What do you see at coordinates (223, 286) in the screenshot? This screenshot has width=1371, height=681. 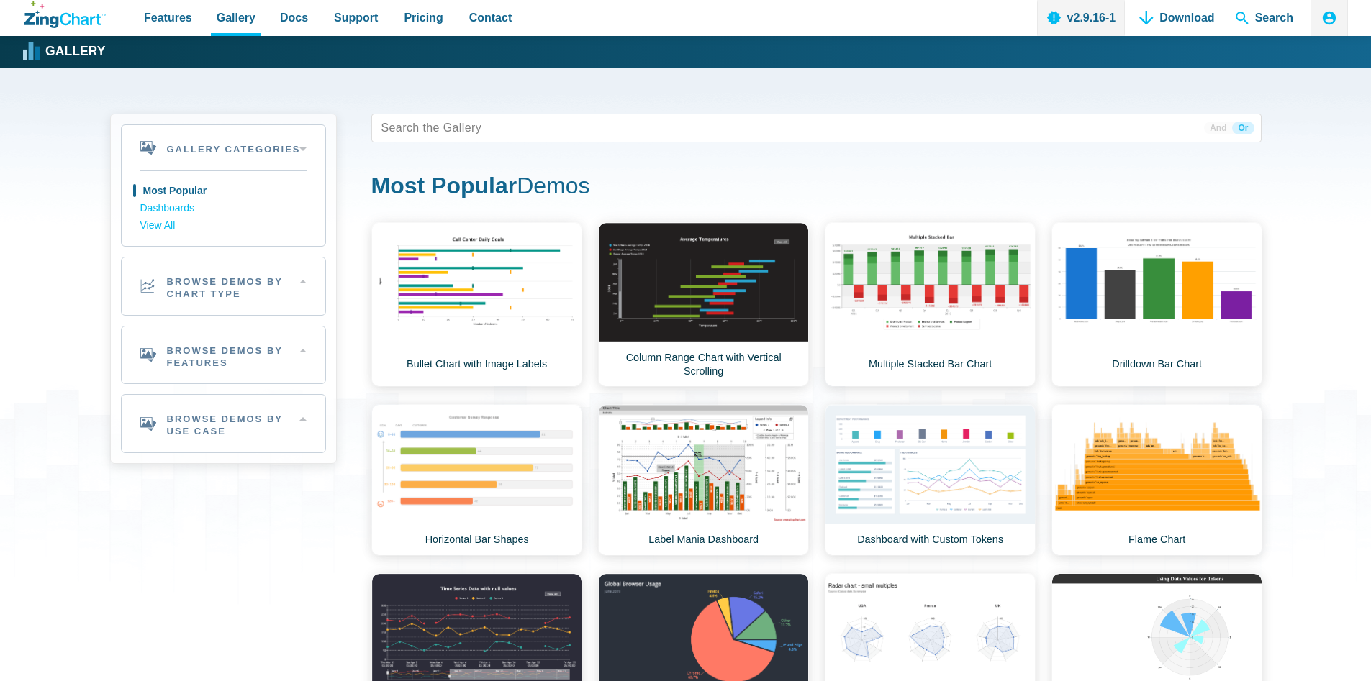 I see `h2: Browse Demos By Chart Type` at bounding box center [223, 286].